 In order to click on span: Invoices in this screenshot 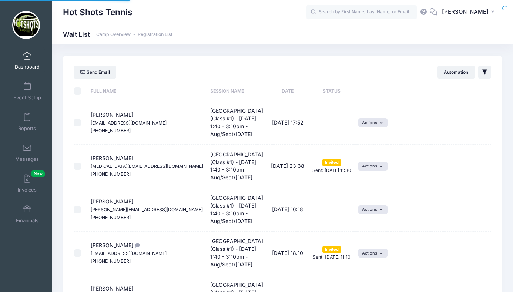, I will do `click(27, 189)`.